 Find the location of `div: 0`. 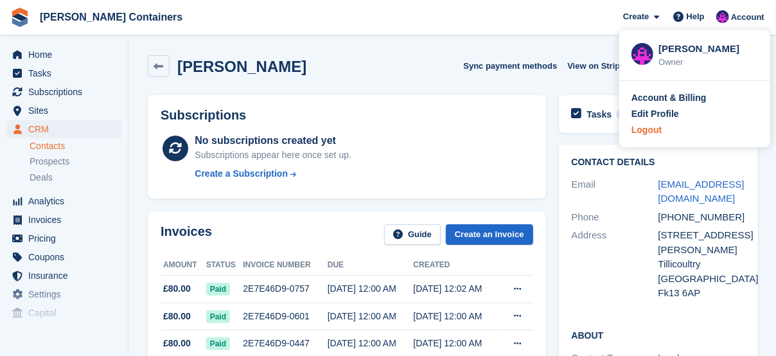

div: 0 is located at coordinates (624, 114).